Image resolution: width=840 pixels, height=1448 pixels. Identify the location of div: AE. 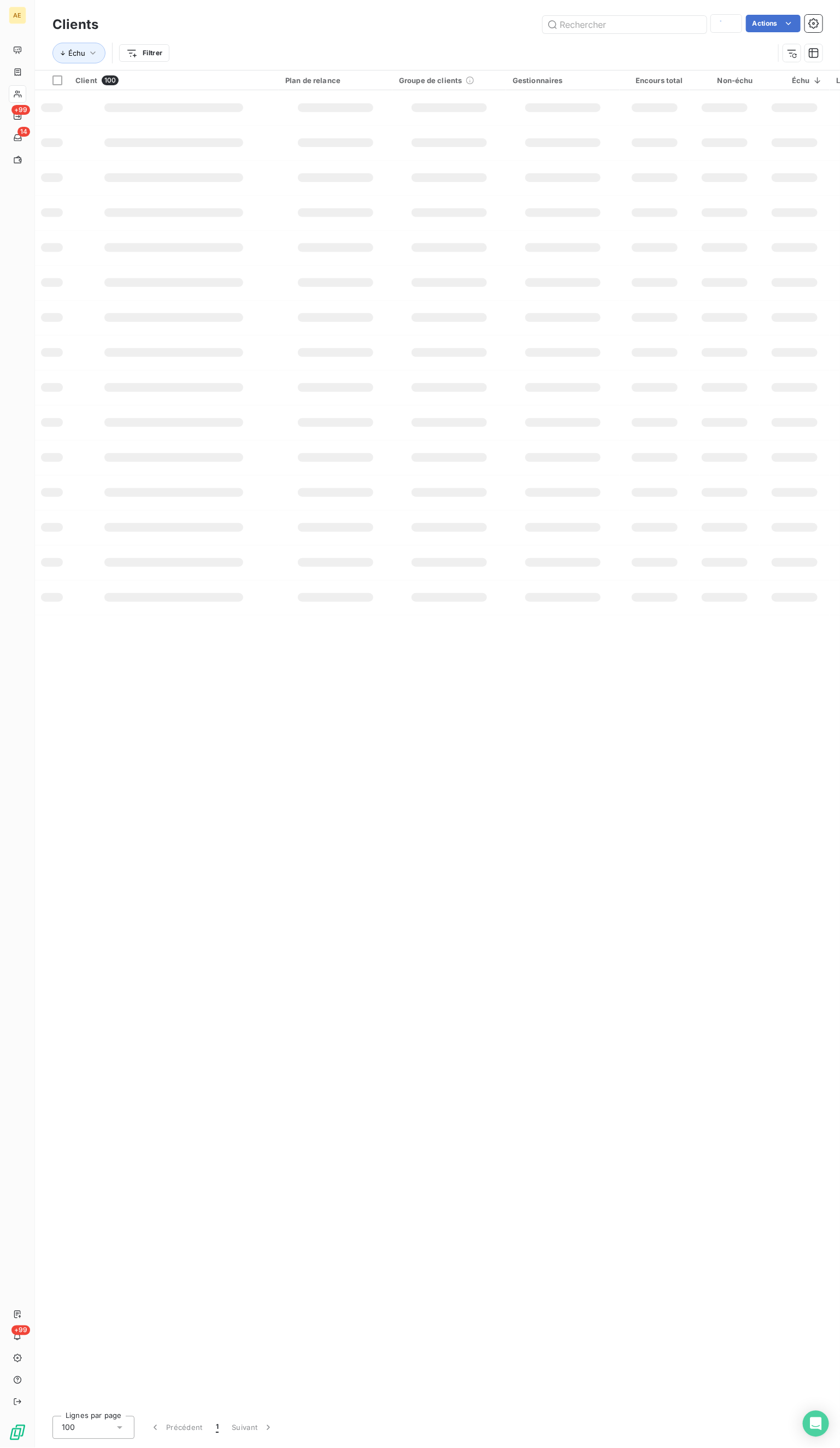
(18, 15).